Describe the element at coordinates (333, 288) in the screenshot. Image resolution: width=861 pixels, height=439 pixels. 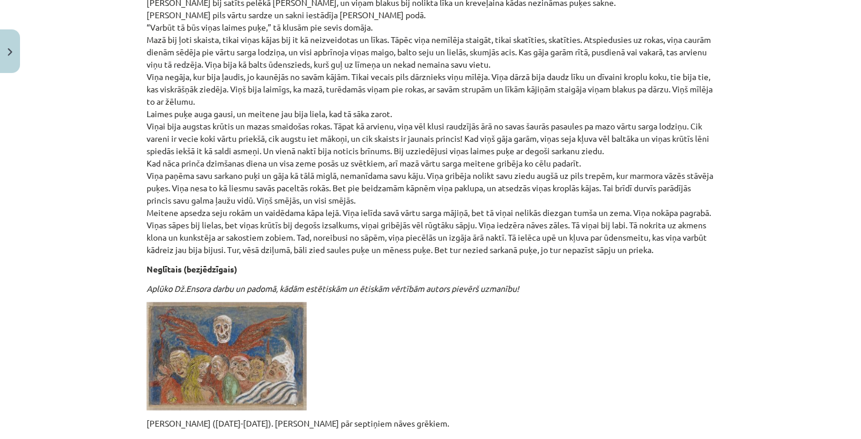
I see `em: Aplūko Dž.Ensora darbu un padomā, kādām estētiskām un ētiskām vērtībām autors pievērš uzmanību!` at that location.